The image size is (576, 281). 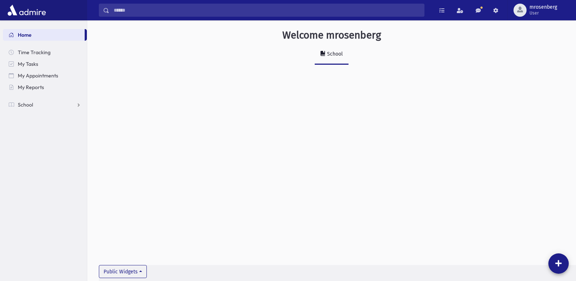 What do you see at coordinates (38, 76) in the screenshot?
I see `span: My Appointments` at bounding box center [38, 76].